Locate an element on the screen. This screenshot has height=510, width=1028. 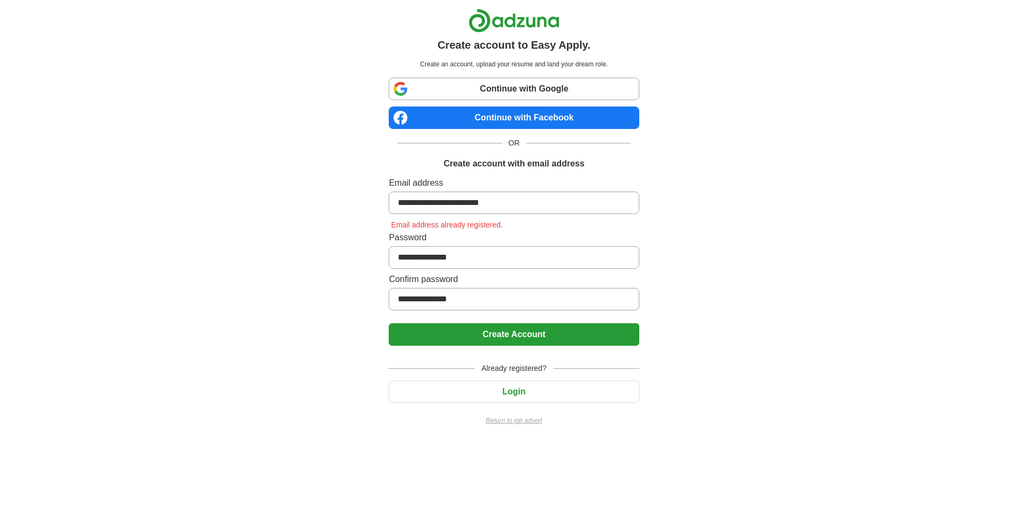
p: Create an account, upload your resume and land your dream role. is located at coordinates (513, 64).